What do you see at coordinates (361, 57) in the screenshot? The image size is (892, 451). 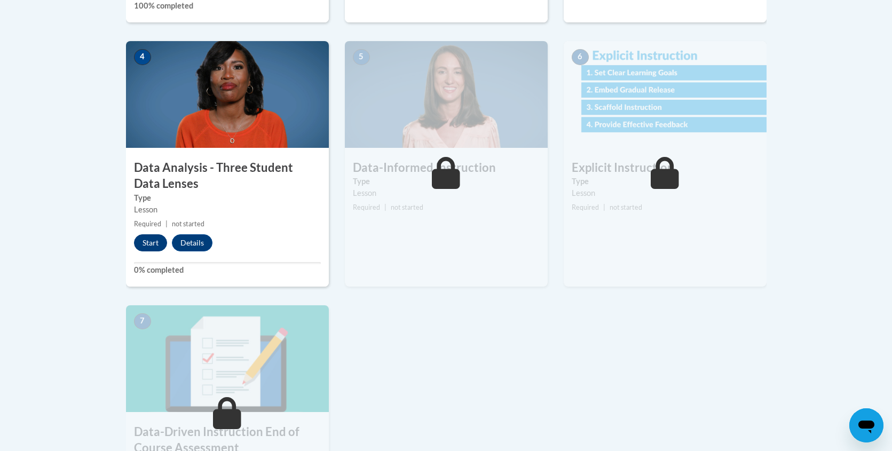 I see `span: 5` at bounding box center [361, 57].